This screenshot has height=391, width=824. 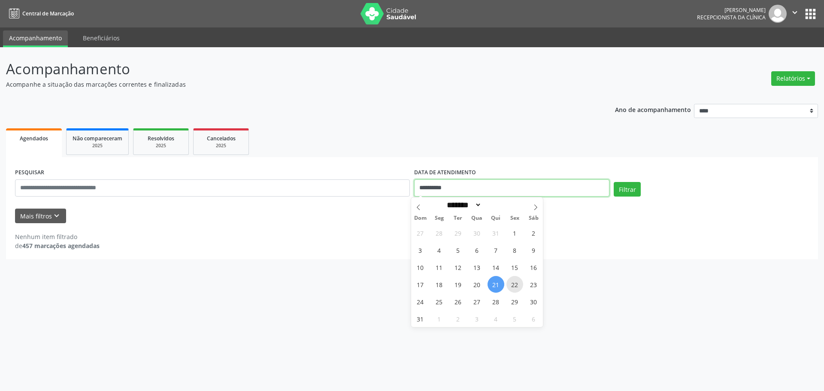 I want to click on span: Agosto 28, 2025, so click(x=496, y=301).